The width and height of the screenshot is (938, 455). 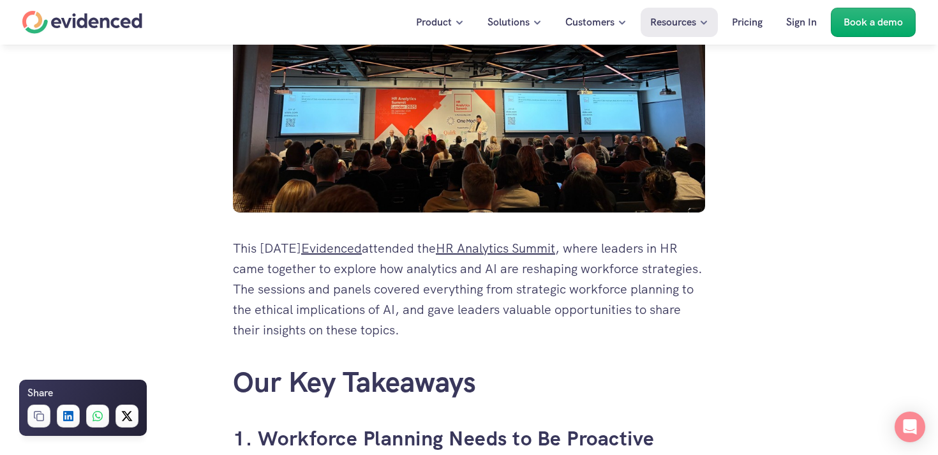 I want to click on p: Solutions, so click(x=509, y=22).